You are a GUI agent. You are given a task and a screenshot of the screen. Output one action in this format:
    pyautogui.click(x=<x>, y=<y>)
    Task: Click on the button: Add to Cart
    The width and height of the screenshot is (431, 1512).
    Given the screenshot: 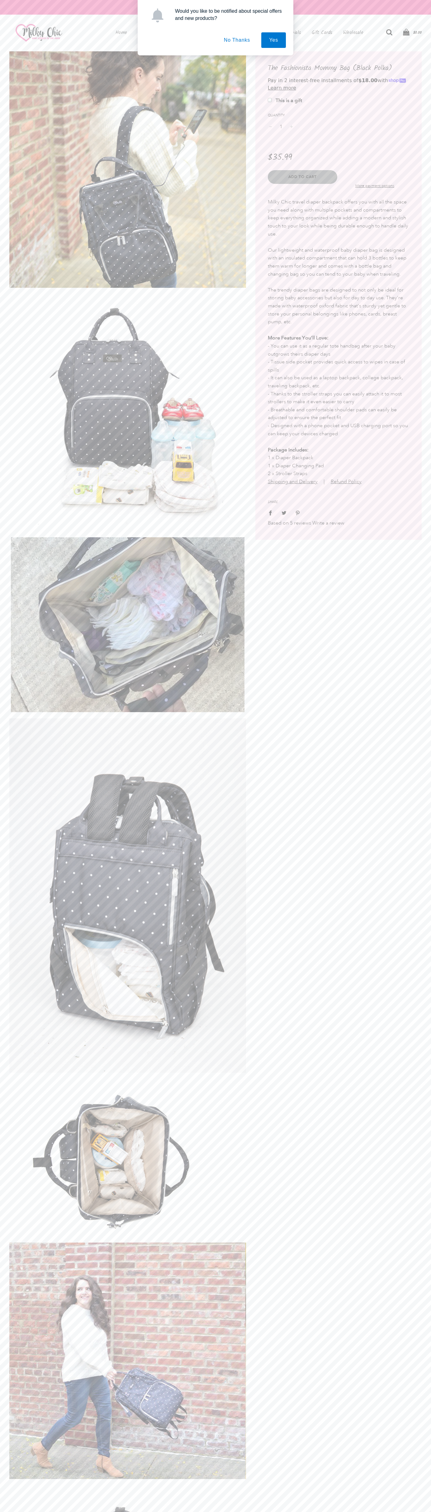 What is the action you would take?
    pyautogui.click(x=302, y=177)
    